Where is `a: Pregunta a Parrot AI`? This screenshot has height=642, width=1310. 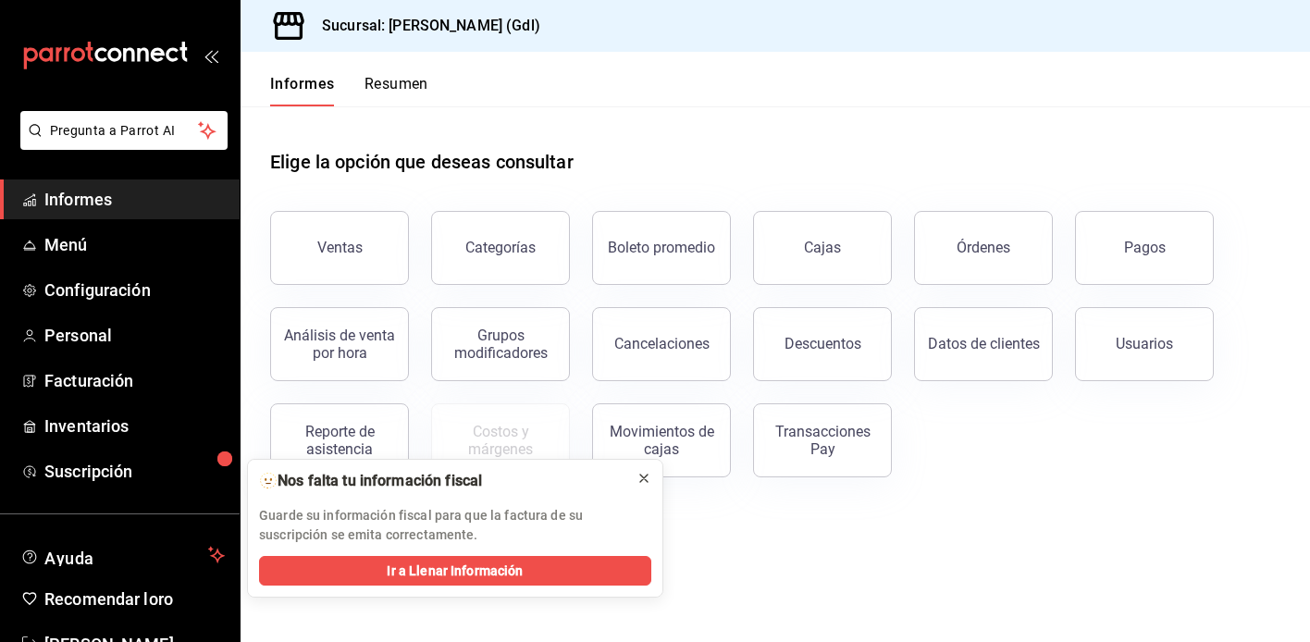
a: Pregunta a Parrot AI is located at coordinates (120, 143).